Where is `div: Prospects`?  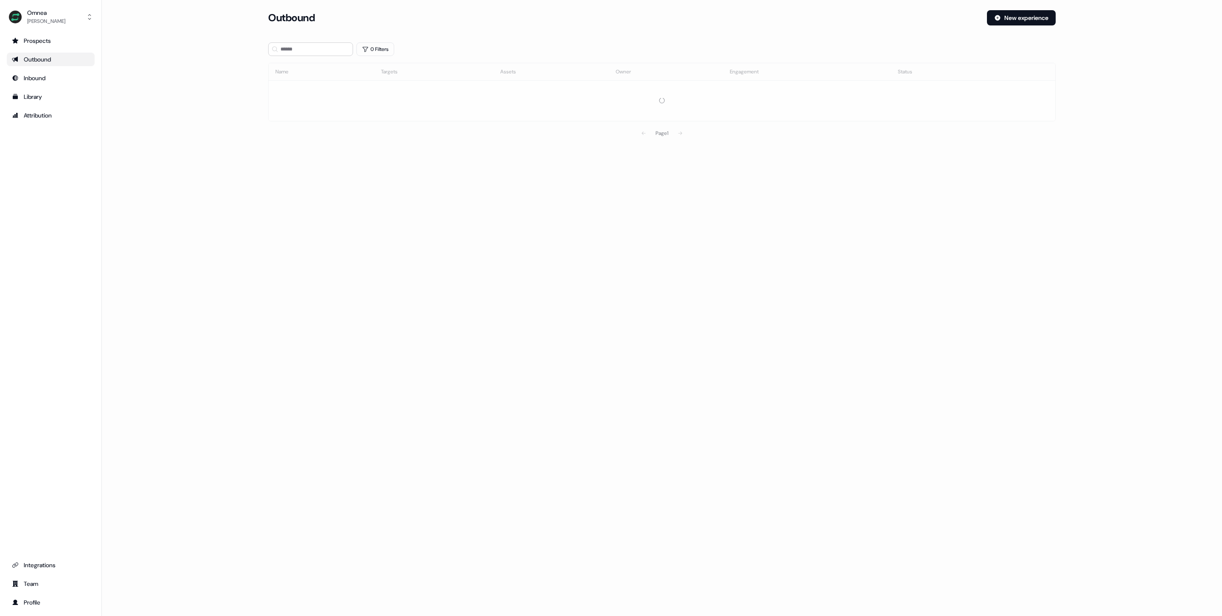
div: Prospects is located at coordinates (50, 41).